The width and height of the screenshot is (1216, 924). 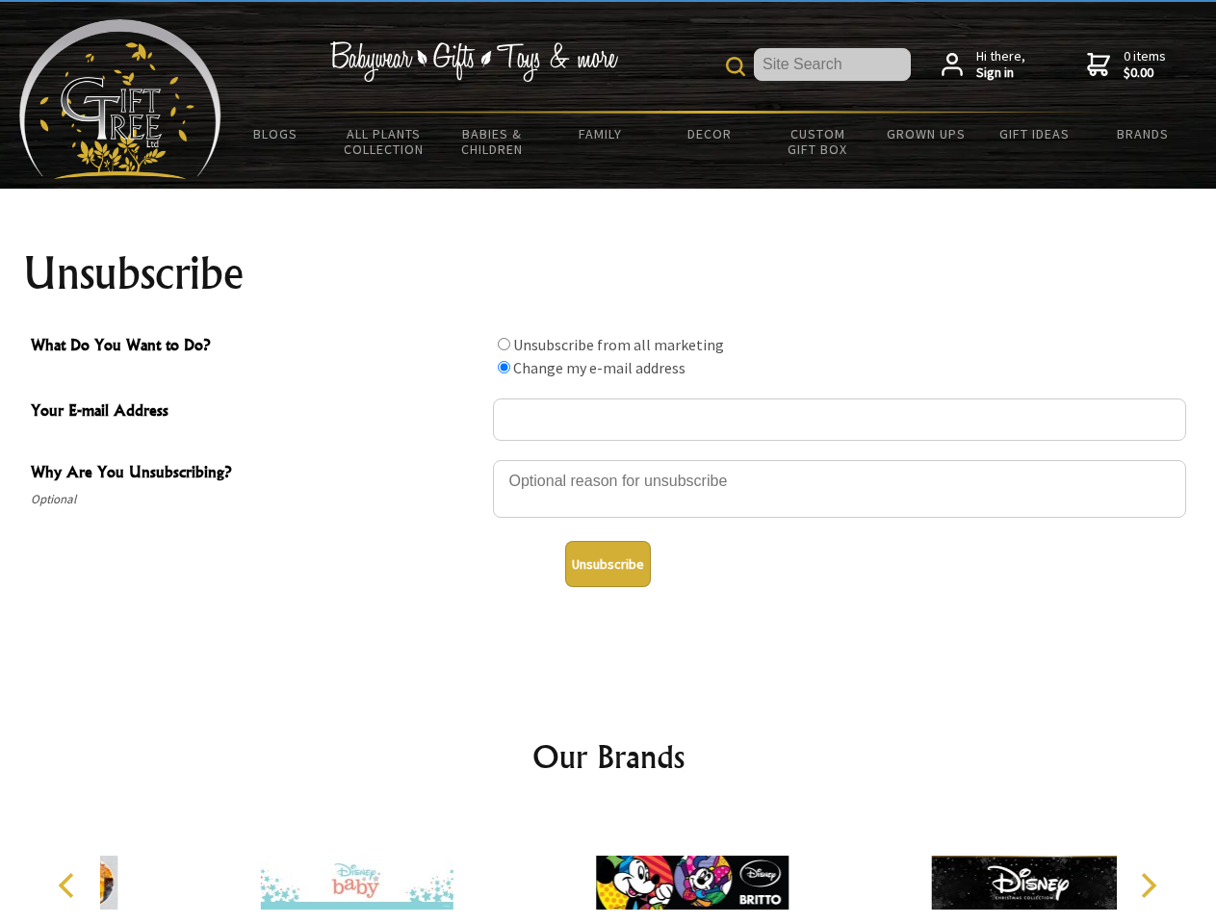 I want to click on a: Hi there,Sign in, so click(x=983, y=65).